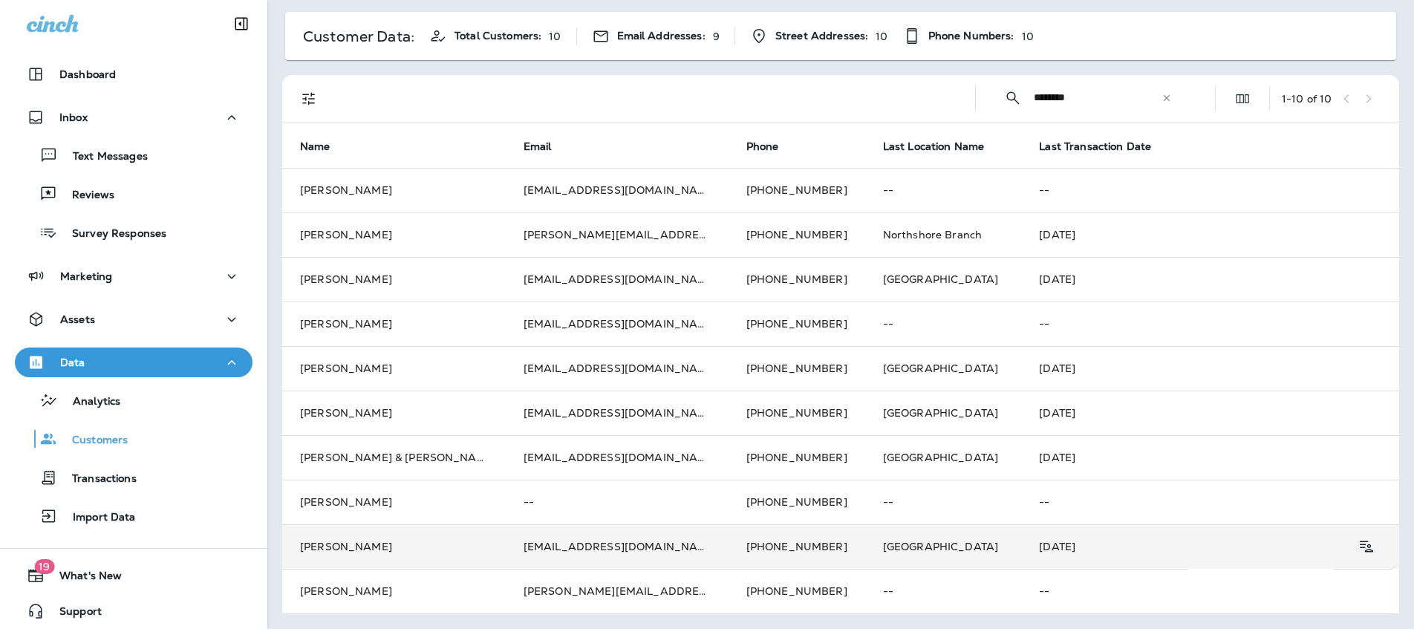 The width and height of the screenshot is (1414, 629). I want to click on button: Inbox, so click(134, 117).